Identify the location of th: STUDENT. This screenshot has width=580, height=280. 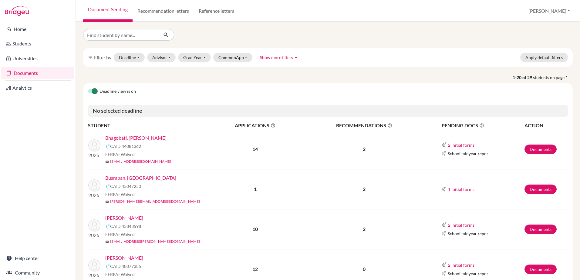
(149, 126).